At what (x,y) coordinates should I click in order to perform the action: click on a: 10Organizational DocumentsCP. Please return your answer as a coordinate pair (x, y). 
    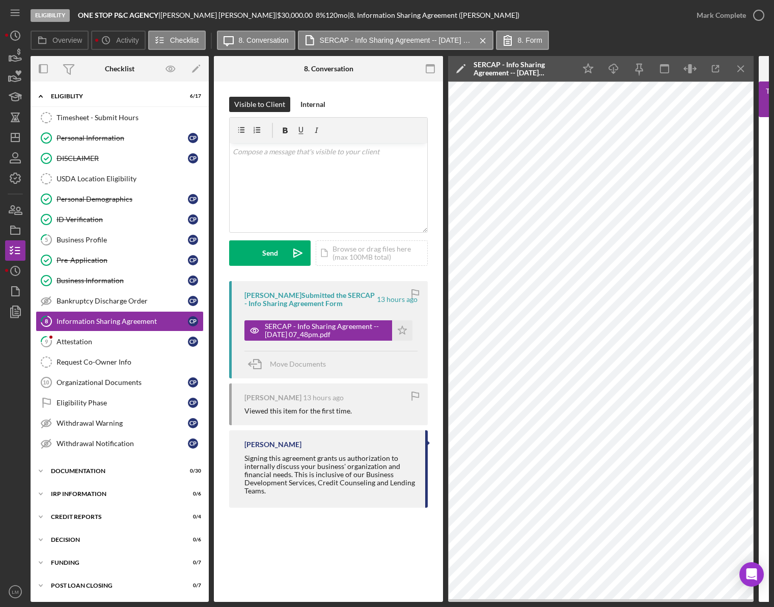
    Looking at the image, I should click on (120, 382).